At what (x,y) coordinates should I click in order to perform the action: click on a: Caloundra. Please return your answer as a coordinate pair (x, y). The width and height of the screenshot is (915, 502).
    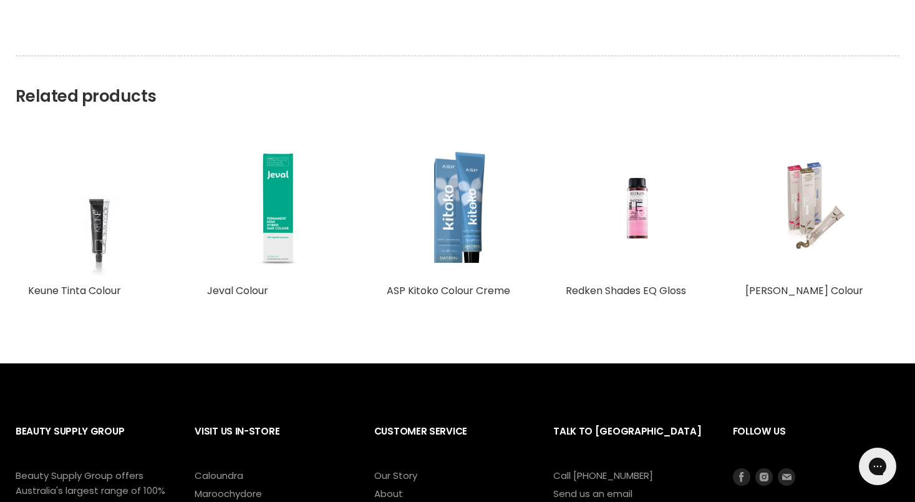
    Looking at the image, I should click on (219, 475).